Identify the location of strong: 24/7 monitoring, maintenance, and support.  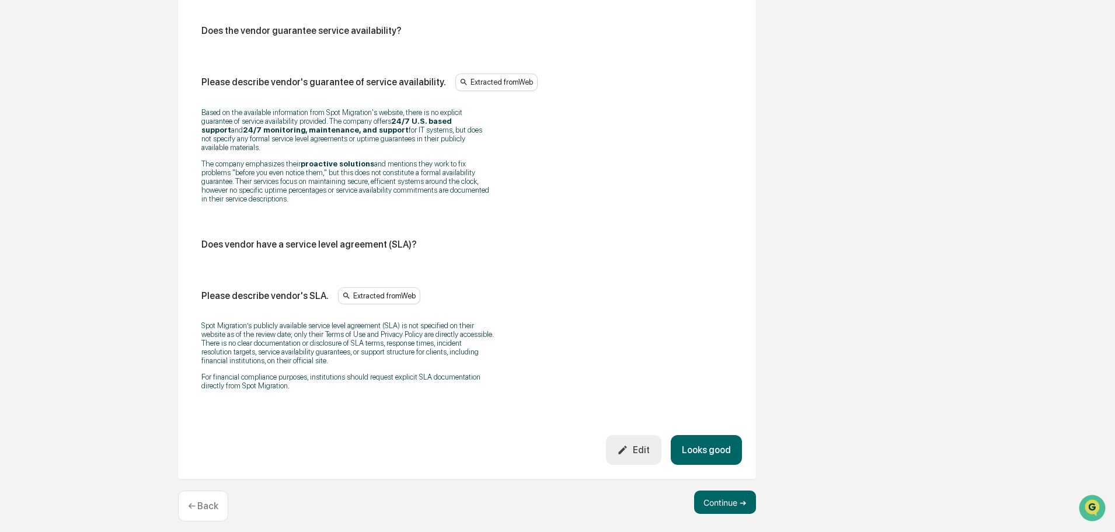
(326, 130).